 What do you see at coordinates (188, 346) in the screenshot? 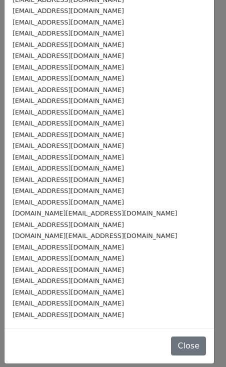
I see `button: Close` at bounding box center [188, 346].